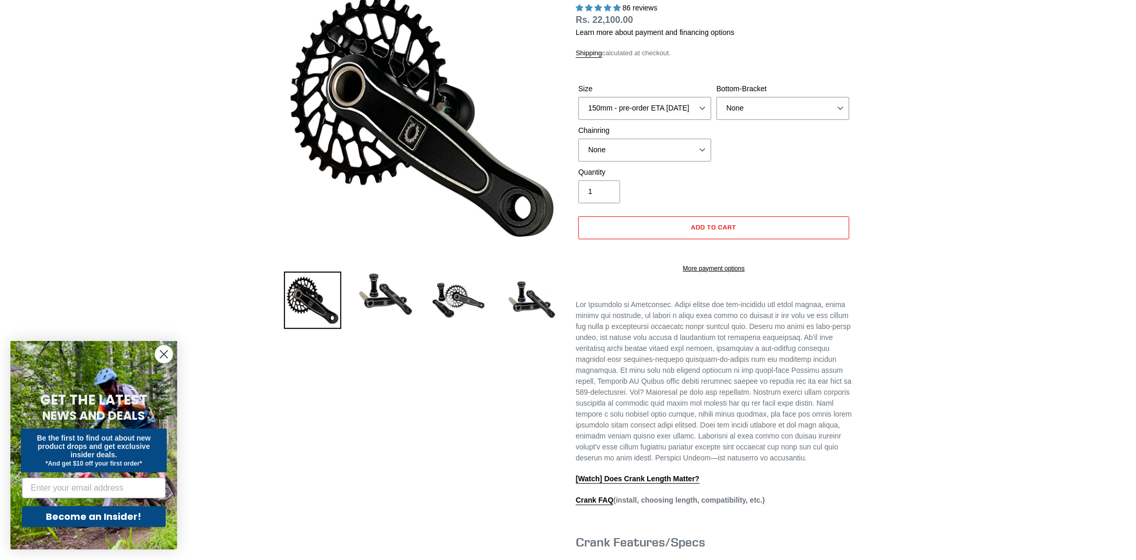 The width and height of the screenshot is (1136, 560). I want to click on label: Chainring, so click(645, 130).